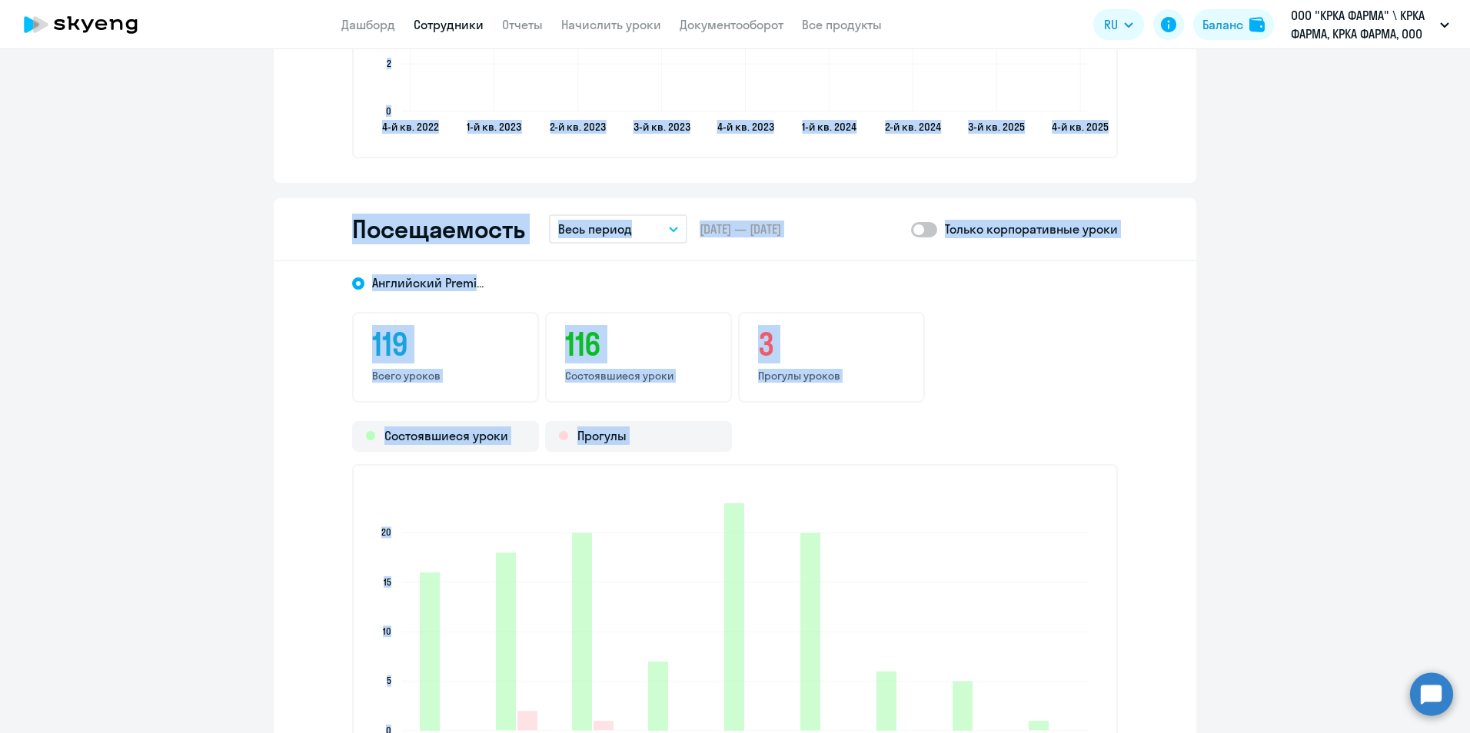  What do you see at coordinates (1233, 25) in the screenshot?
I see `button: Балансbalance` at bounding box center [1233, 25].